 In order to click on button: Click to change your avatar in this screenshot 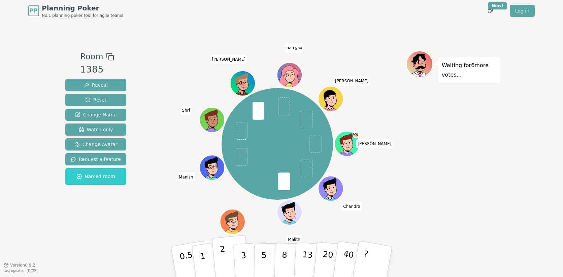, I will do `click(289, 75)`.